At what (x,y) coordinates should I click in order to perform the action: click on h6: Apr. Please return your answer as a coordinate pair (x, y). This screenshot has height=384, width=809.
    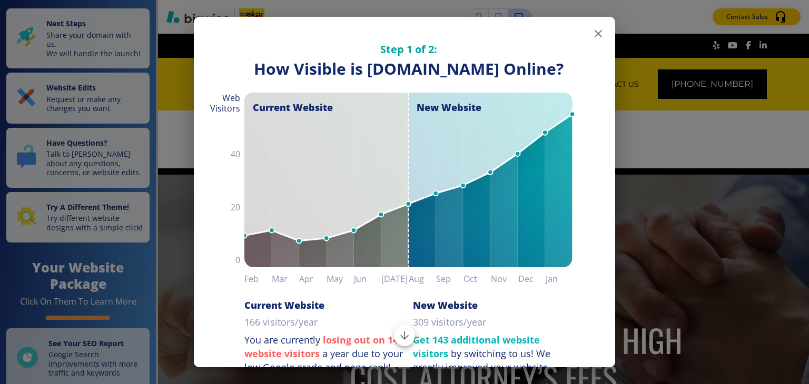
    Looking at the image, I should click on (313, 279).